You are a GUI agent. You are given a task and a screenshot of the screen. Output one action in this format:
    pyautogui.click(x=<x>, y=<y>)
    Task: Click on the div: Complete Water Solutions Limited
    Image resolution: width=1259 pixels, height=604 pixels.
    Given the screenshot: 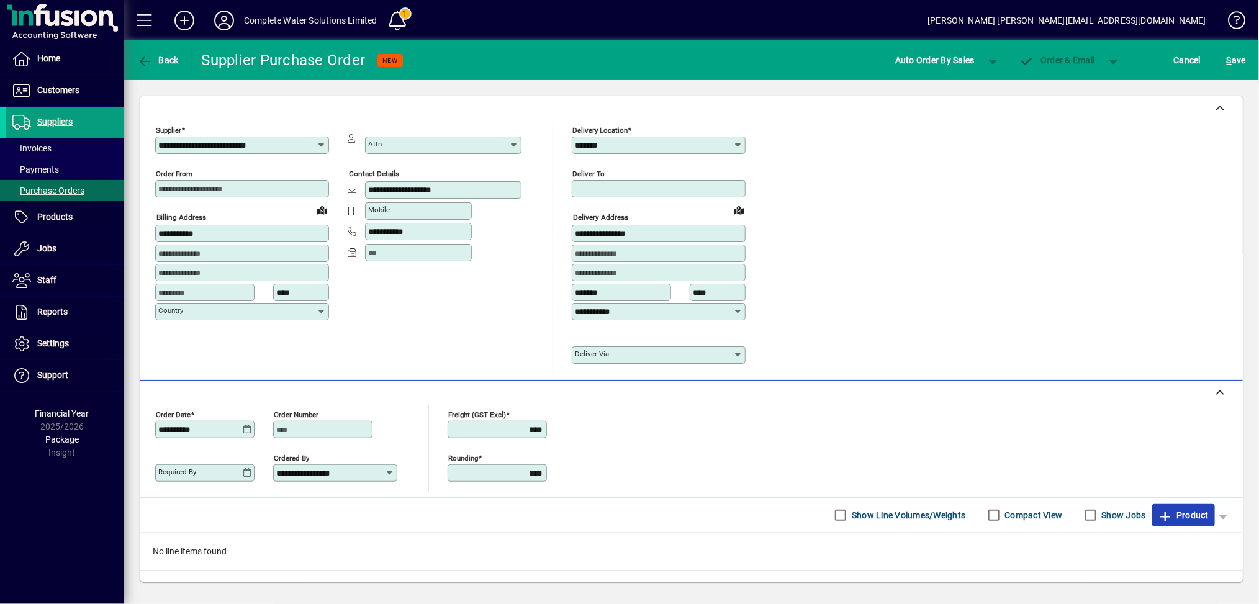 What is the action you would take?
    pyautogui.click(x=310, y=20)
    